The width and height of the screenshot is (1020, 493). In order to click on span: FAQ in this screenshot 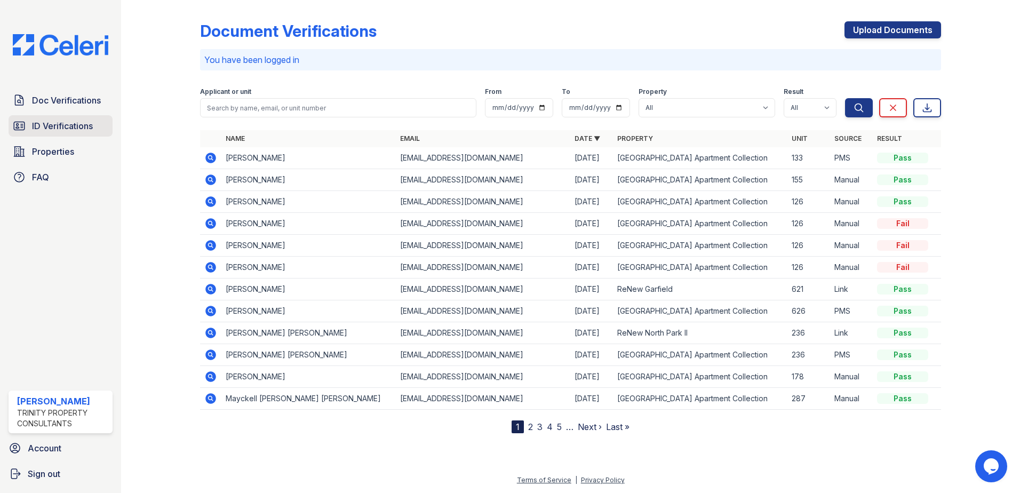, I will do `click(41, 177)`.